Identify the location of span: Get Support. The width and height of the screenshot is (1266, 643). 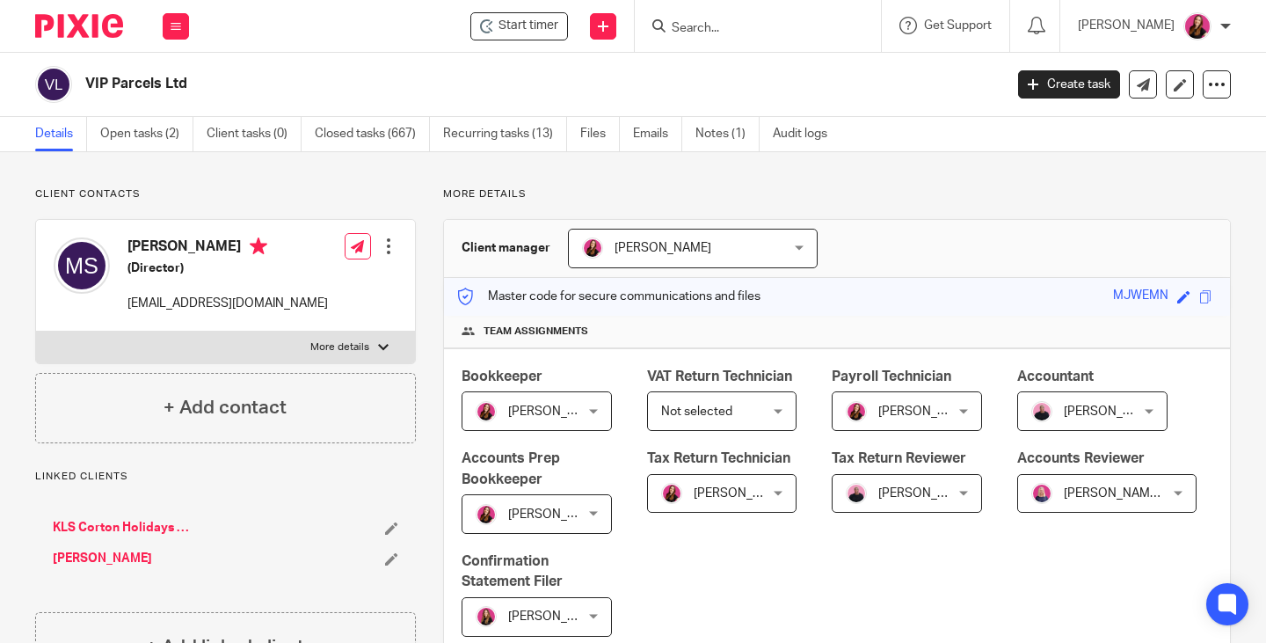
(958, 26).